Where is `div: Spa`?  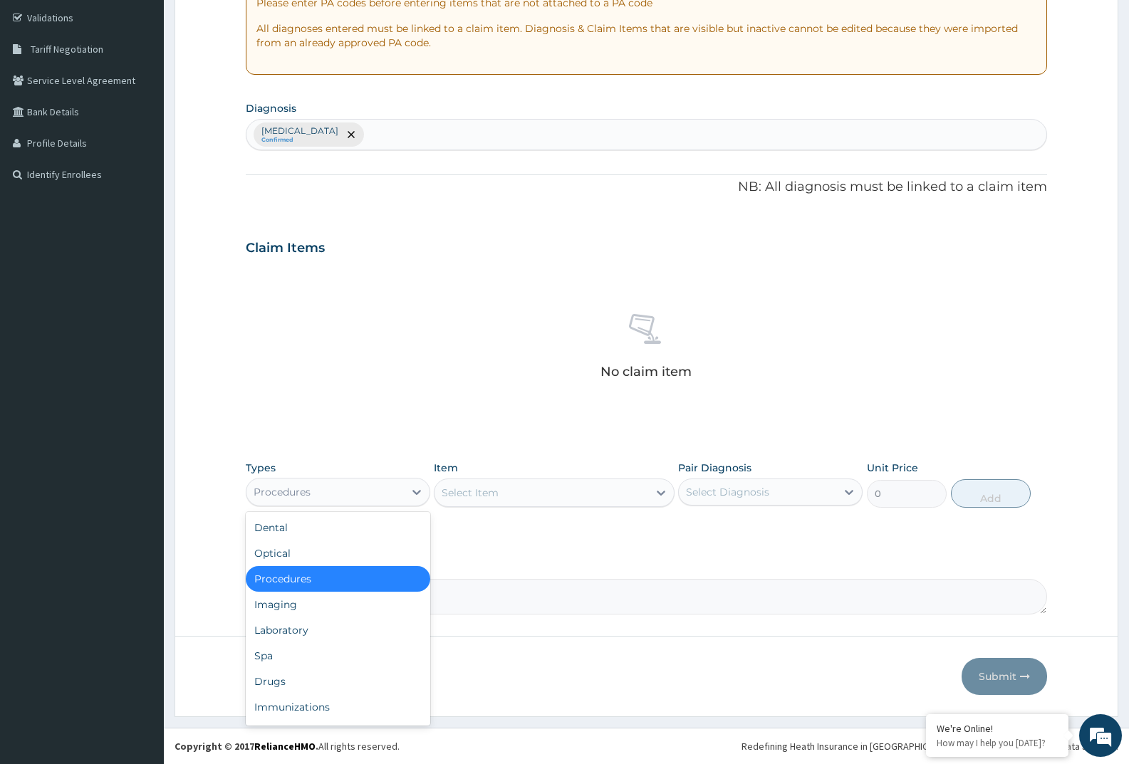
div: Spa is located at coordinates (338, 656).